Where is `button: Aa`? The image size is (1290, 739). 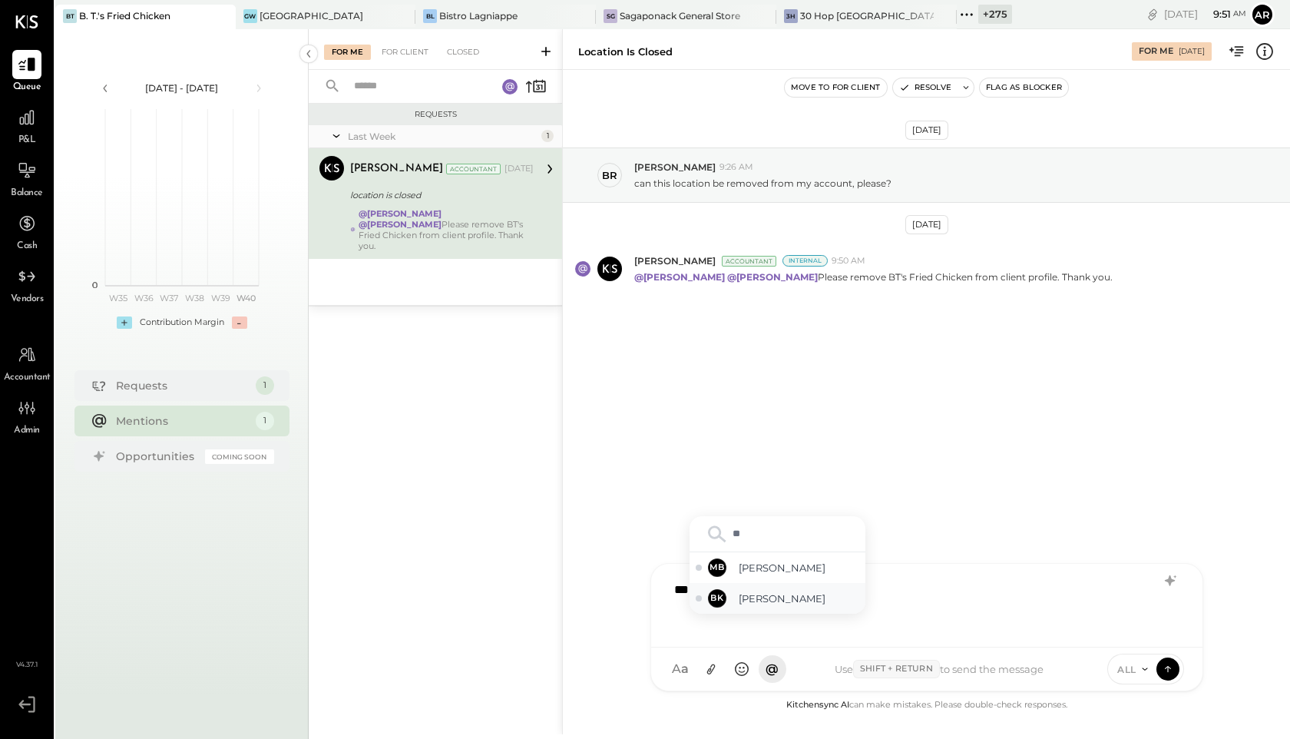
button: Aa is located at coordinates (680, 669).